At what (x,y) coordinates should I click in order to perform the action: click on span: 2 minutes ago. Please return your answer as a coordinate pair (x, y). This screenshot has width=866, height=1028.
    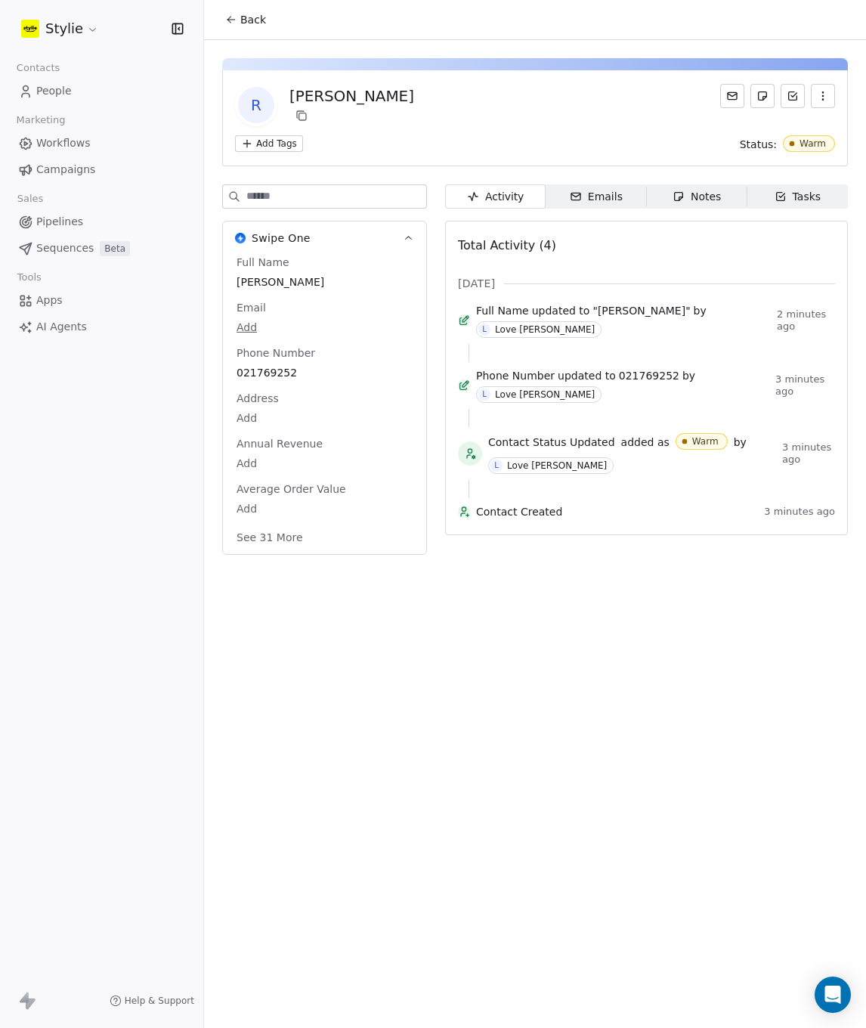
    Looking at the image, I should click on (806, 320).